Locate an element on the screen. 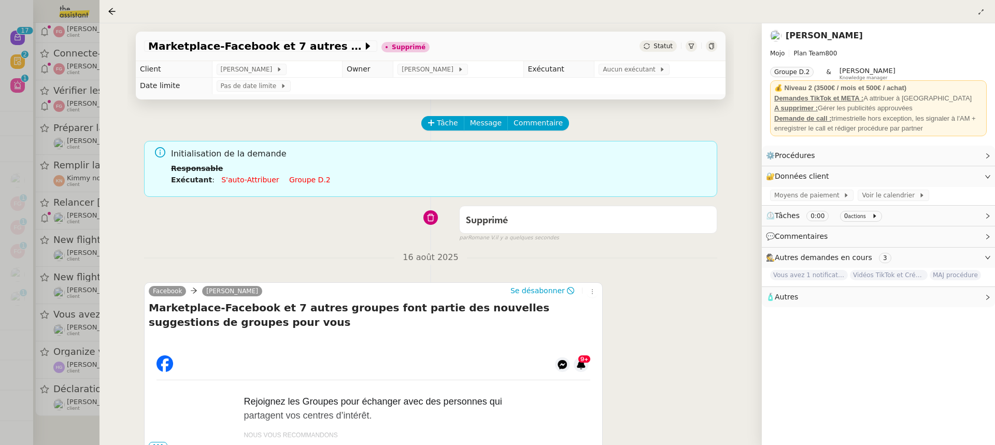 This screenshot has width=995, height=445. div: 🔐Données client is located at coordinates (879, 176).